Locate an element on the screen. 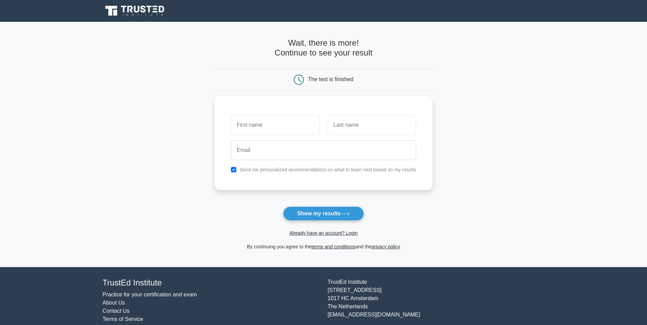  div: By continuing you agree to the and the is located at coordinates (323, 247).